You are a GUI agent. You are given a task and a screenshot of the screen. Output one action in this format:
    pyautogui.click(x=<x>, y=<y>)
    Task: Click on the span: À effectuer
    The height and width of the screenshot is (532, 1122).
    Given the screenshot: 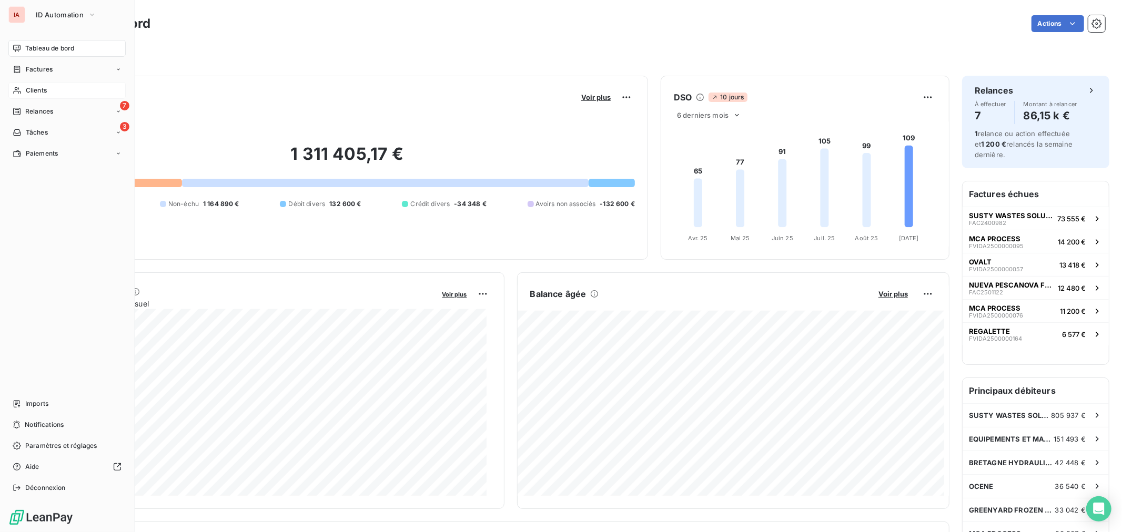 What is the action you would take?
    pyautogui.click(x=990, y=104)
    